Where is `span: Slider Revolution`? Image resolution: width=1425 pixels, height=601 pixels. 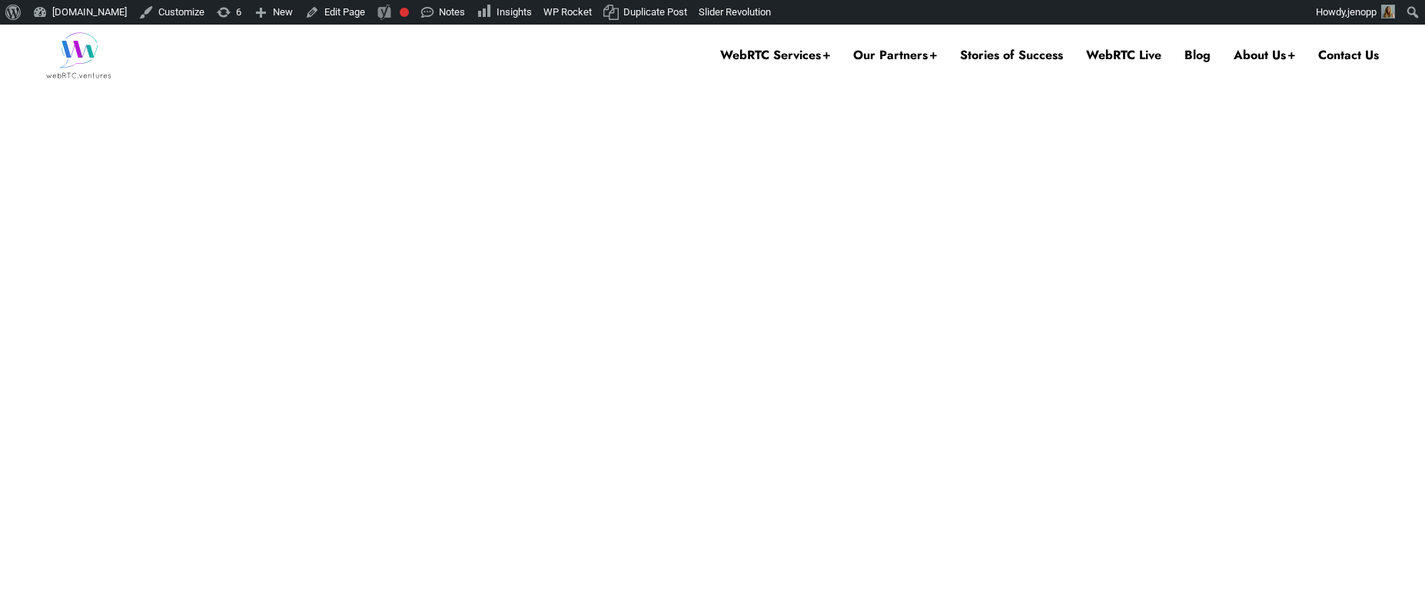
span: Slider Revolution is located at coordinates (735, 12).